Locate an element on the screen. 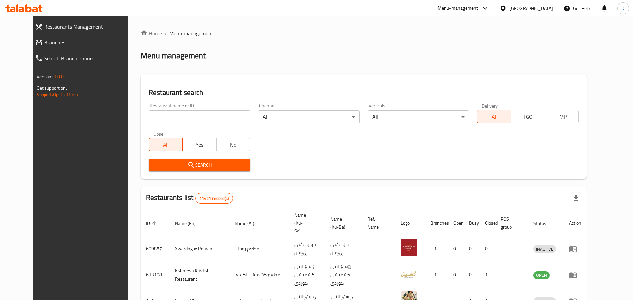 The image size is (633, 300). td: مطعم رومان is located at coordinates (259, 249).